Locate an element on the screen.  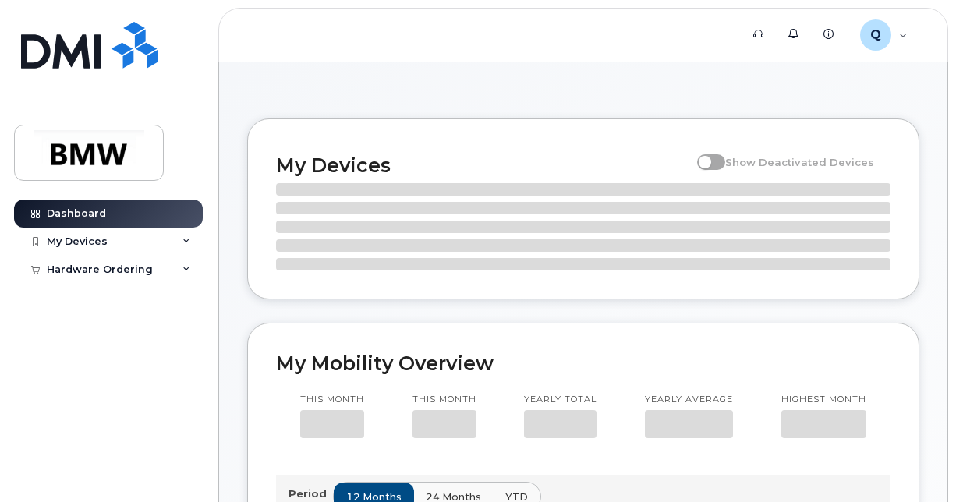
input: Show Deactivated Devices is located at coordinates (703, 154).